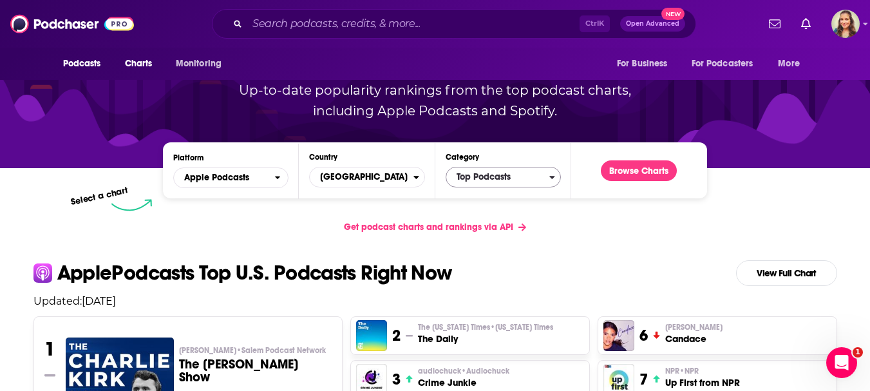 The width and height of the screenshot is (870, 391). What do you see at coordinates (786, 273) in the screenshot?
I see `a: View Full Chart` at bounding box center [786, 273].